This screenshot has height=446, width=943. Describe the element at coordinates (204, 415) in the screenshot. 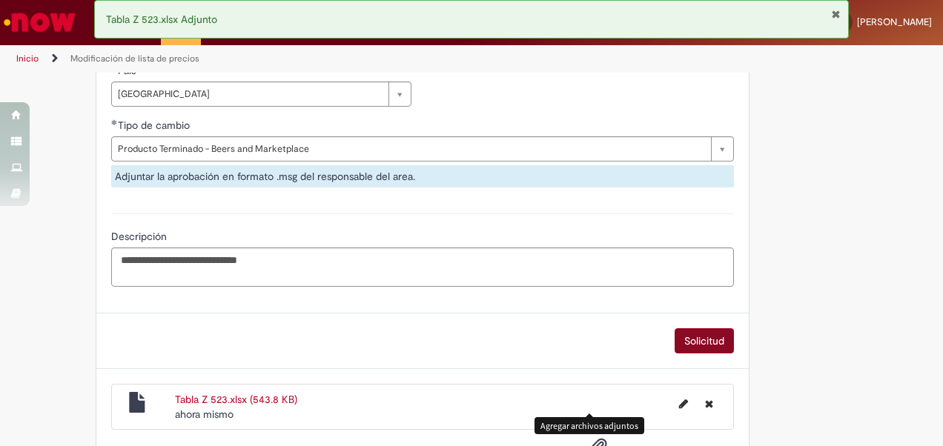

I see `span: ahora mismo` at that location.